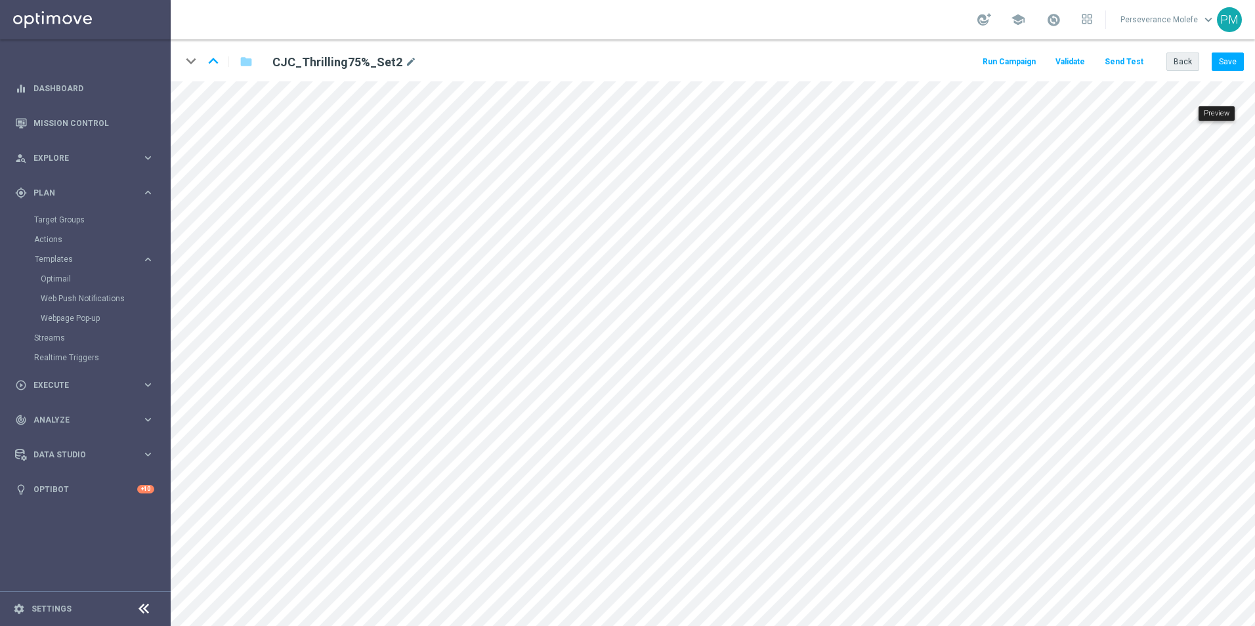 The height and width of the screenshot is (626, 1255). Describe the element at coordinates (87, 420) in the screenshot. I see `span: Analyze` at that location.